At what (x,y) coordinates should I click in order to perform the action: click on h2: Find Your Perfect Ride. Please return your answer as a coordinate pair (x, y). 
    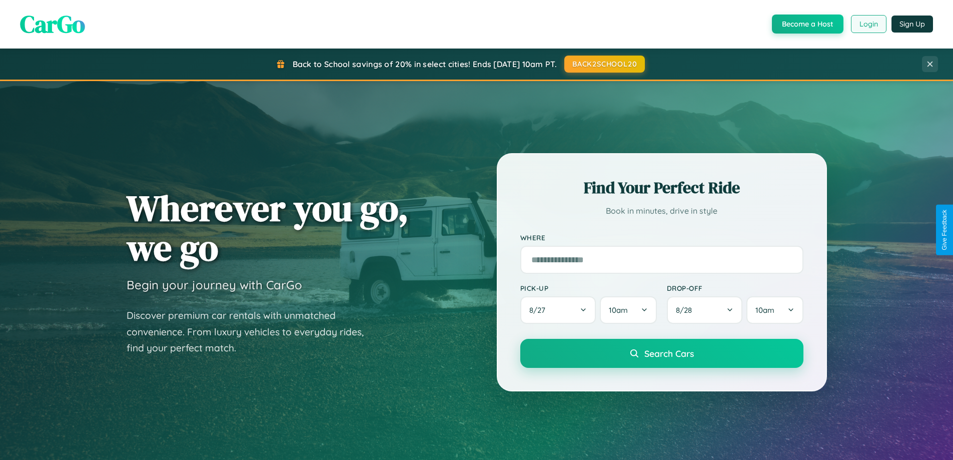
    Looking at the image, I should click on (662, 188).